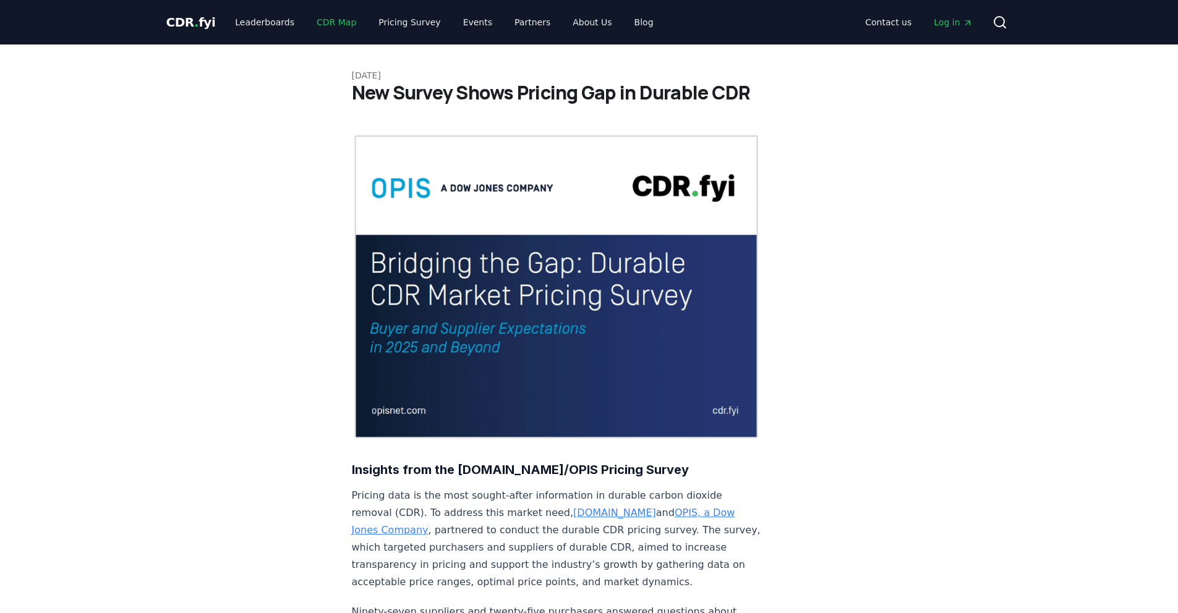  I want to click on span: CDR fyi, so click(191, 22).